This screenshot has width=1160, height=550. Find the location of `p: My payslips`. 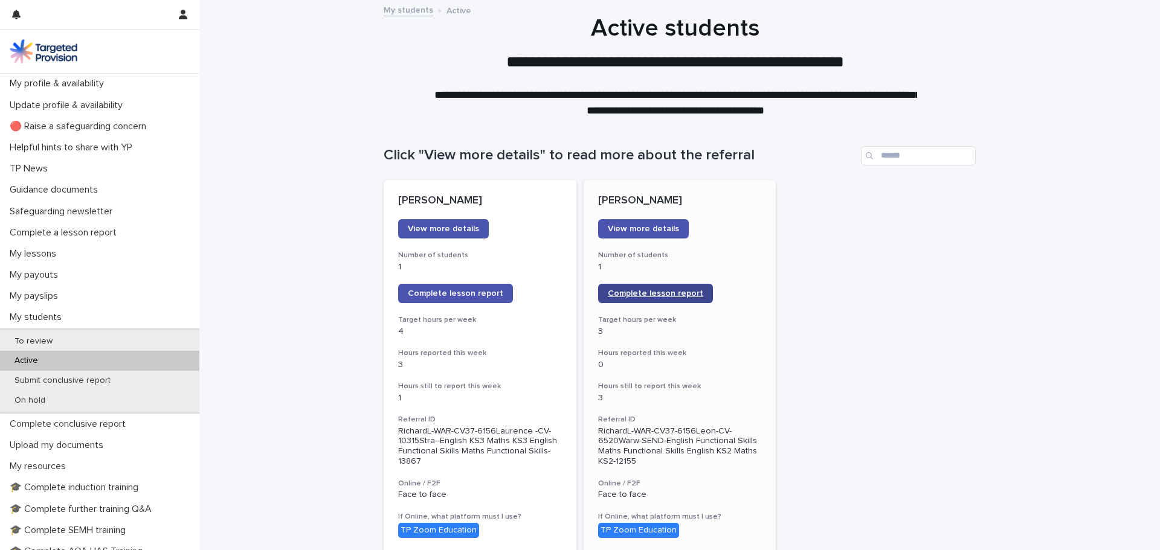

p: My payslips is located at coordinates (36, 296).